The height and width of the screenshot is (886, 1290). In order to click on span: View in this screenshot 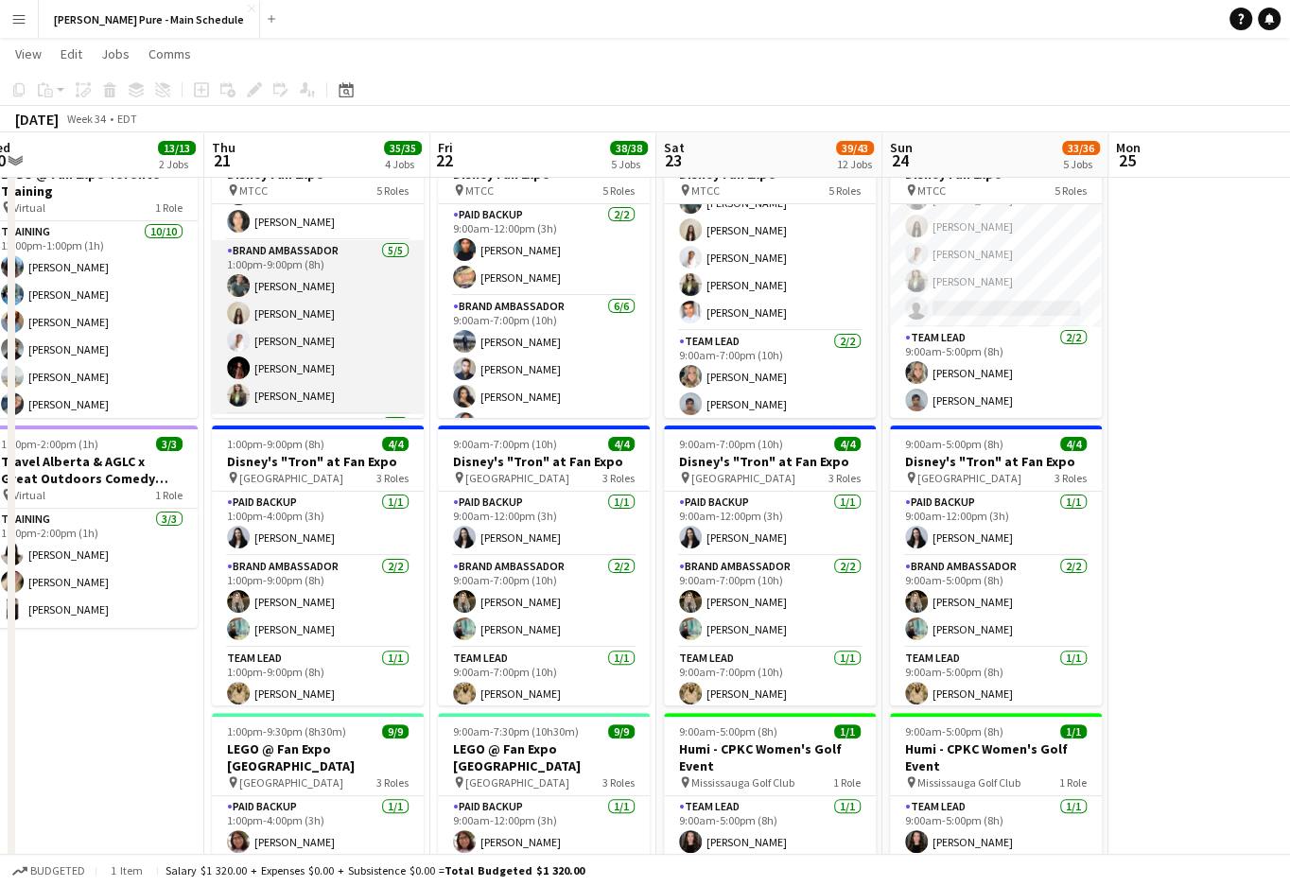, I will do `click(28, 54)`.